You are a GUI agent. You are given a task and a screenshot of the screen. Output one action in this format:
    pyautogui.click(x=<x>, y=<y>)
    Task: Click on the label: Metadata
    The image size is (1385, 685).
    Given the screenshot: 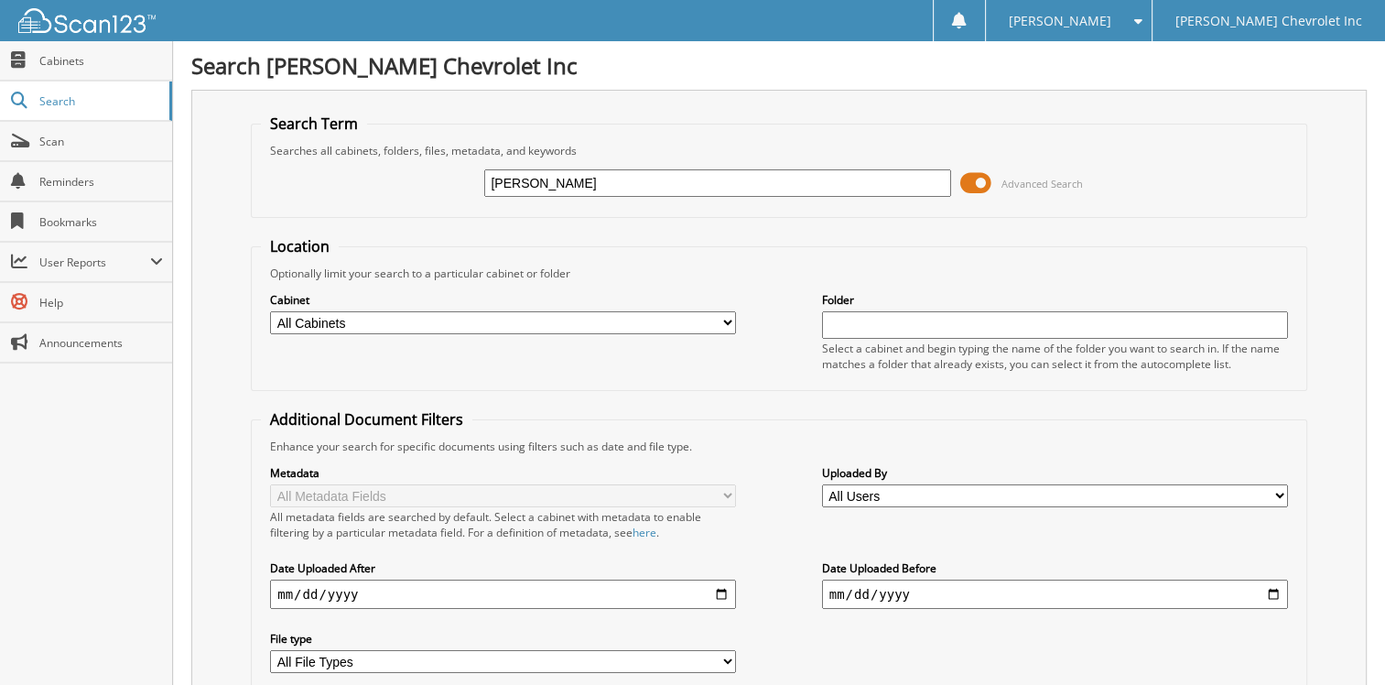 What is the action you would take?
    pyautogui.click(x=502, y=472)
    